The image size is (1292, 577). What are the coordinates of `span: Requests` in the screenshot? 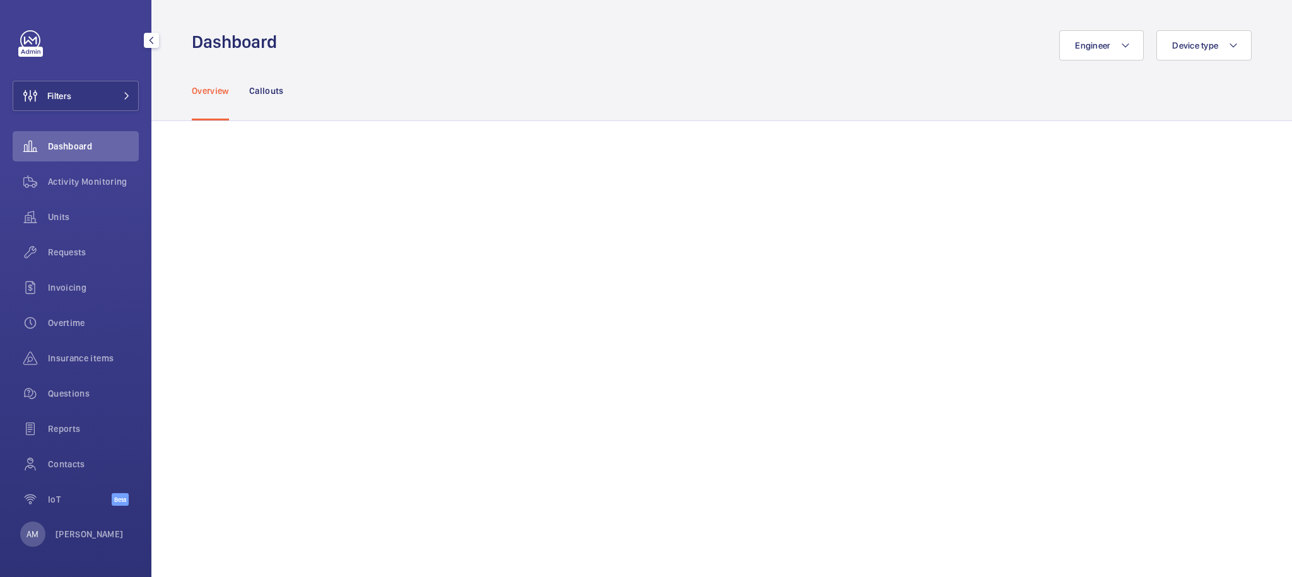 It's located at (93, 252).